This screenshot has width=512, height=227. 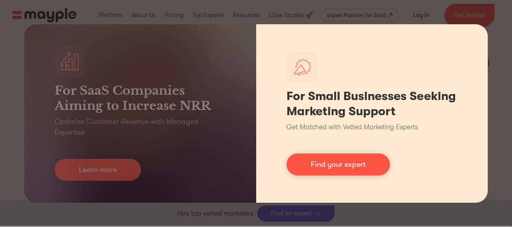 I want to click on a: Learn more, so click(x=98, y=170).